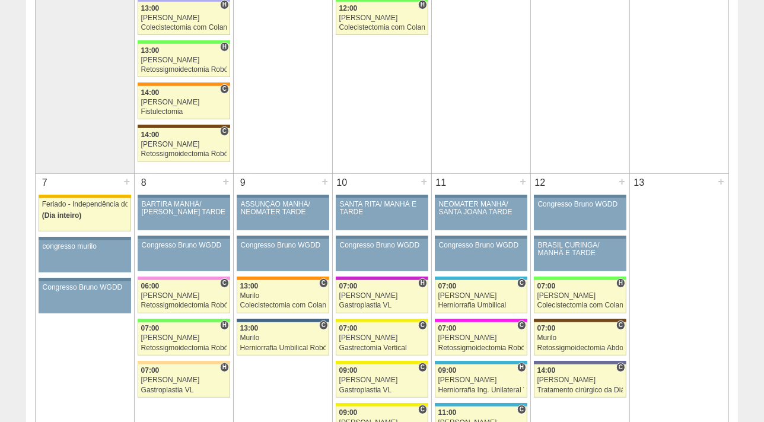 This screenshot has width=764, height=422. I want to click on div: Key: Feriado, so click(85, 196).